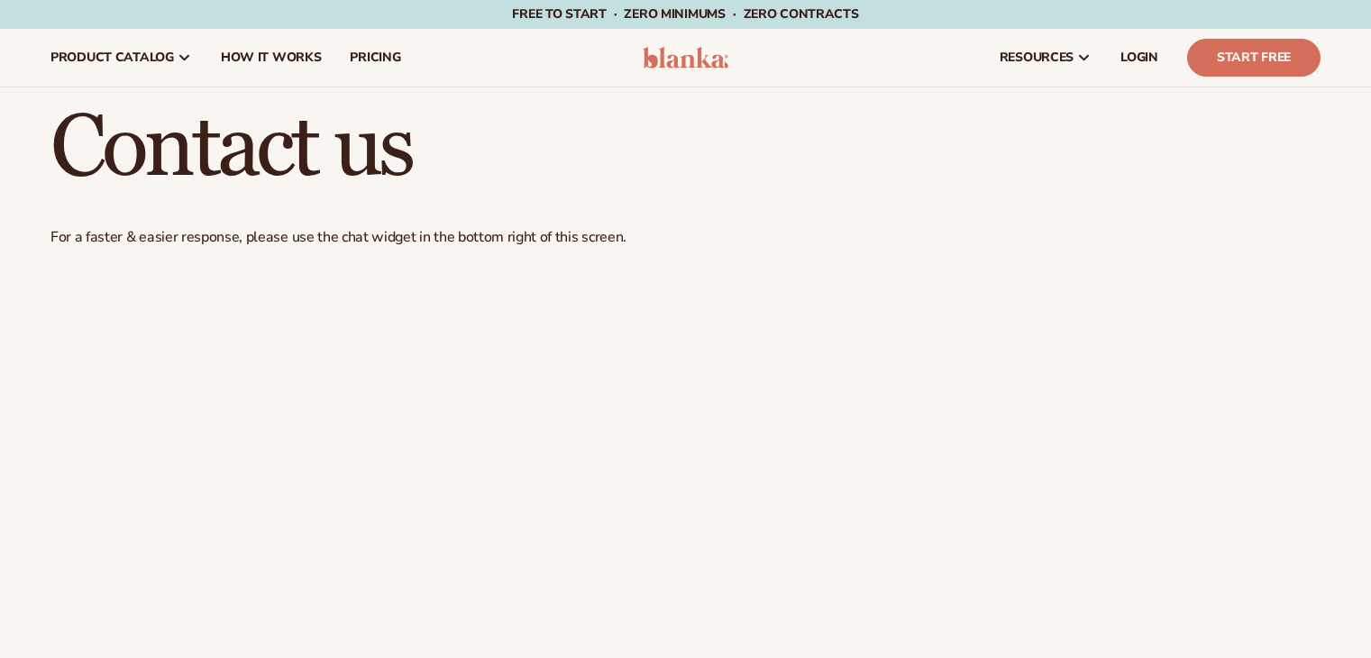 This screenshot has height=658, width=1371. Describe the element at coordinates (1254, 58) in the screenshot. I see `a: Start Free` at that location.